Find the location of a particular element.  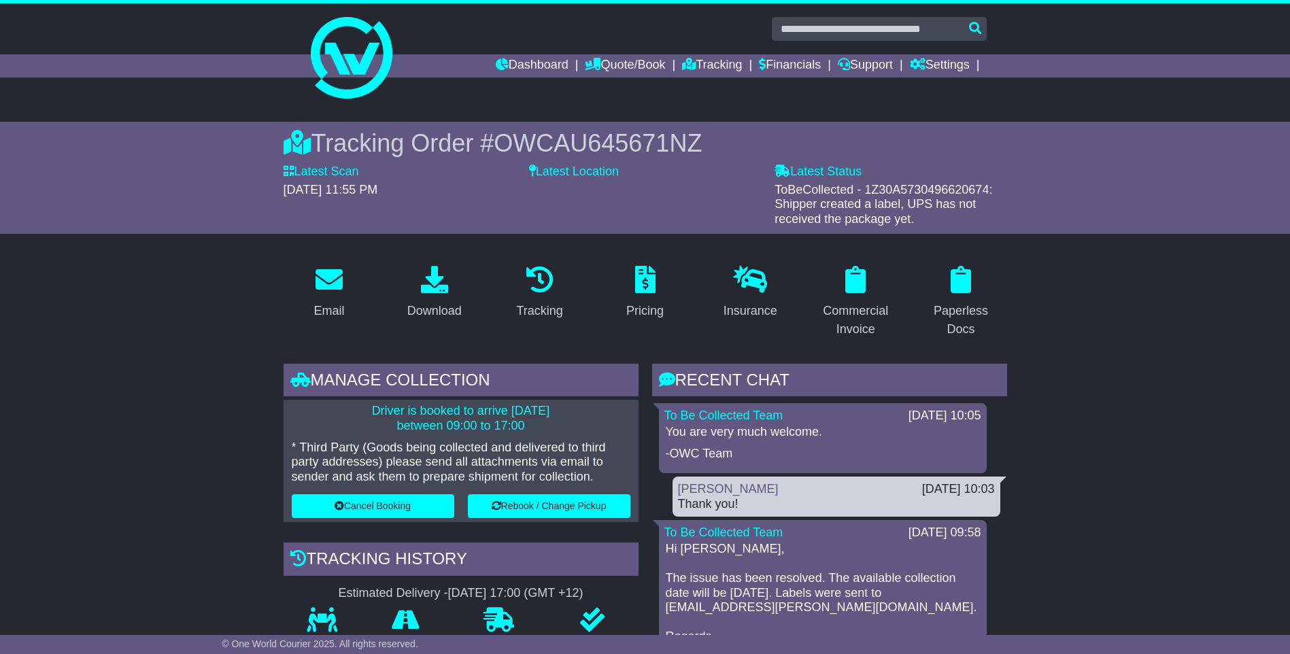

div: Manage collection is located at coordinates (461, 382).